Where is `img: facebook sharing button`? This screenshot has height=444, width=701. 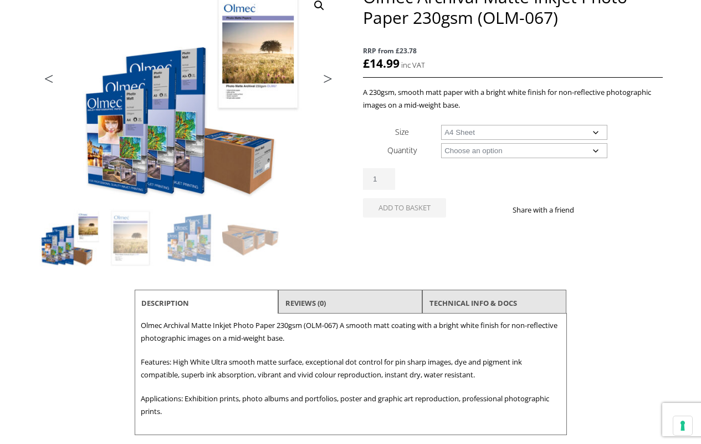
img: facebook sharing button is located at coordinates (592, 210).